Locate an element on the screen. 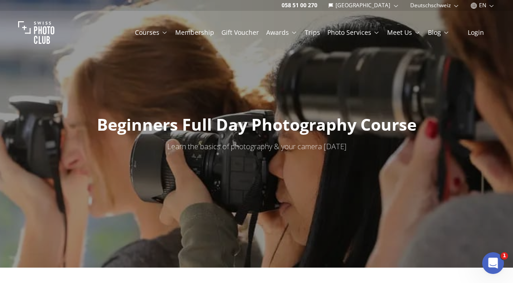 The width and height of the screenshot is (513, 283). a: Meet Us is located at coordinates (404, 33).